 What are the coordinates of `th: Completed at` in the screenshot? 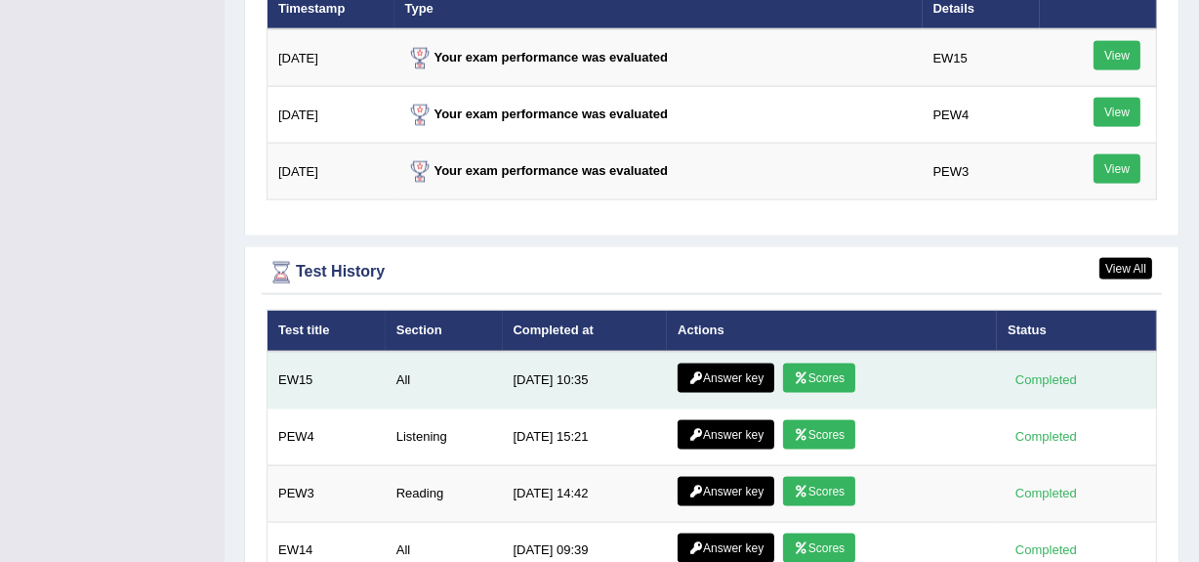 It's located at (585, 331).